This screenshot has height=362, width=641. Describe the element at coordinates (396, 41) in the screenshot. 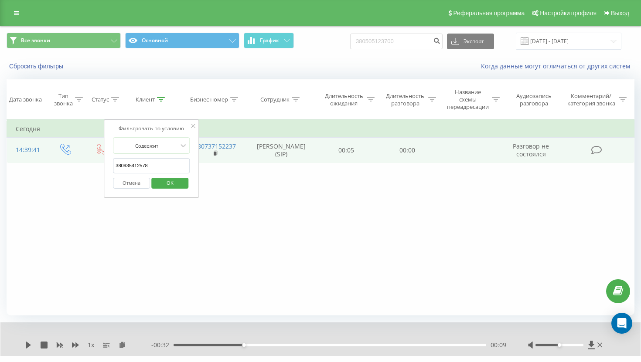

I see `input: Поиск по номеру` at that location.